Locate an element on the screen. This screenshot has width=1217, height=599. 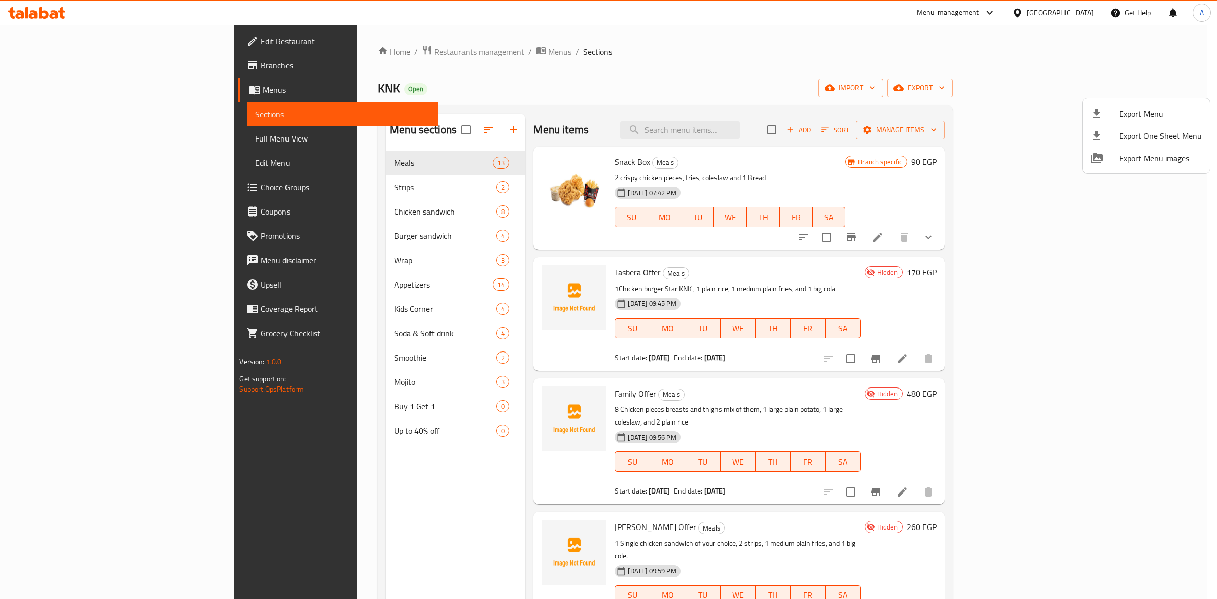
li: Export one sheet menu items is located at coordinates (1146, 136).